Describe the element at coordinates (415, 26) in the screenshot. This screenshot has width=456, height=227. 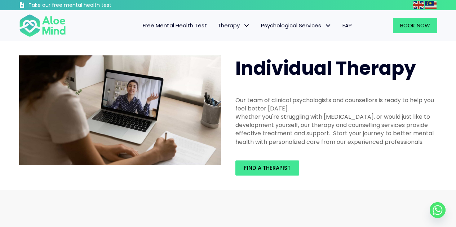
I see `a: Book Now` at that location.